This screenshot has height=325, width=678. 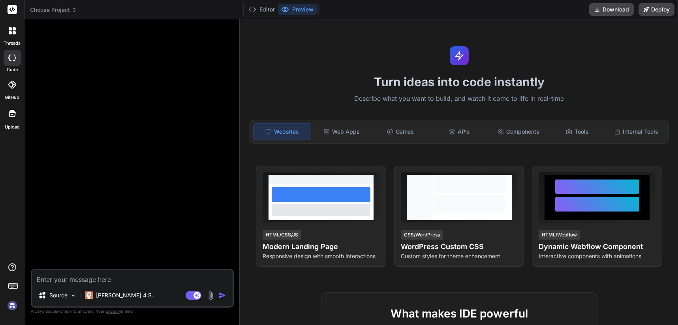 I want to click on div: CSS/WordPress, so click(x=422, y=235).